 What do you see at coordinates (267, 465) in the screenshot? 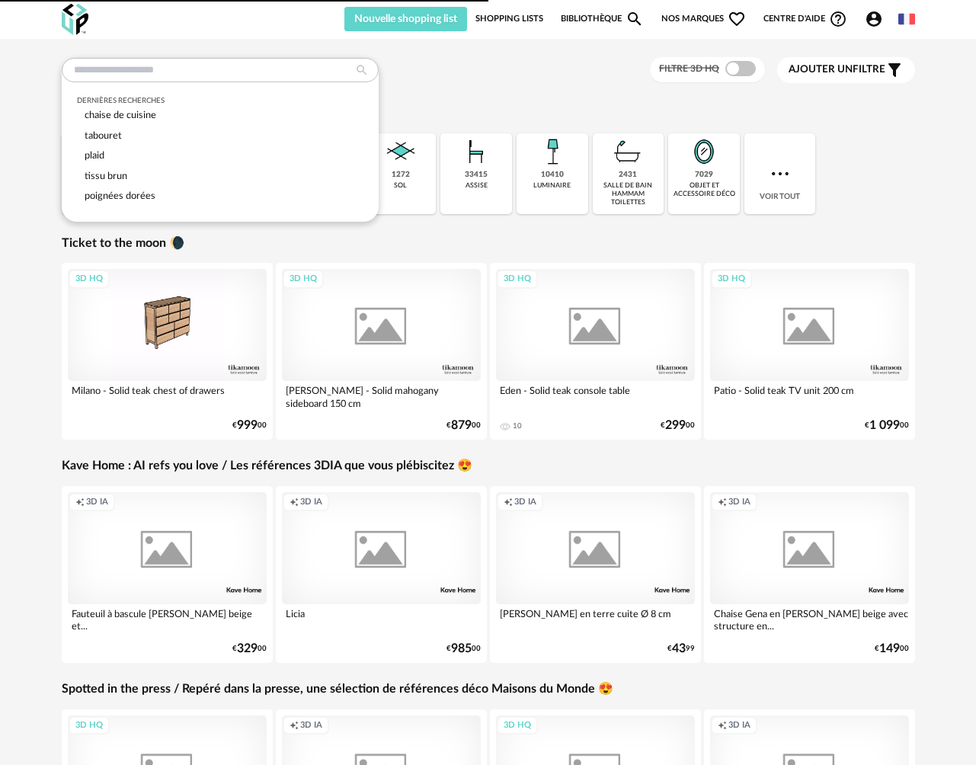
I see `a: Kave Home : AI refs you love / Les références 3DIA que vous plébiscitez 😍` at bounding box center [267, 465].